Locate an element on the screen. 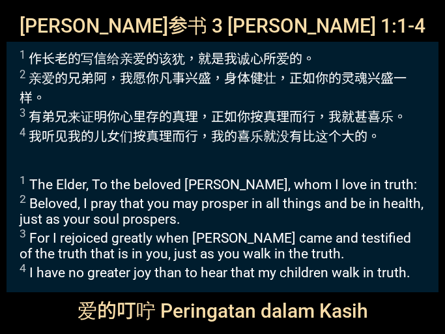 This screenshot has height=334, width=445. wg4043: ，我的喜乐 is located at coordinates (289, 136).